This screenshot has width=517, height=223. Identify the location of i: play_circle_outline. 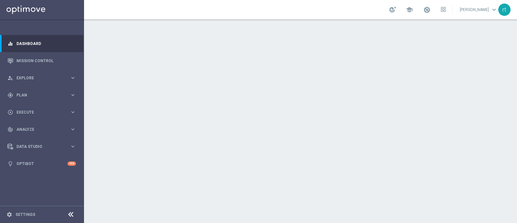
(10, 112).